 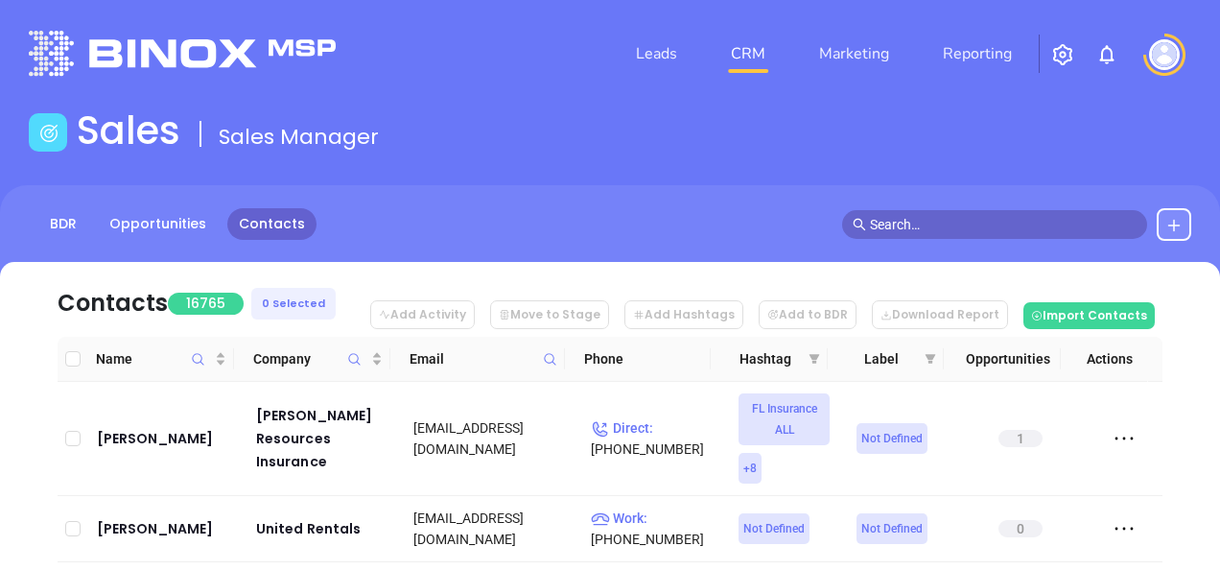 What do you see at coordinates (63, 224) in the screenshot?
I see `a: BDR` at bounding box center [63, 224].